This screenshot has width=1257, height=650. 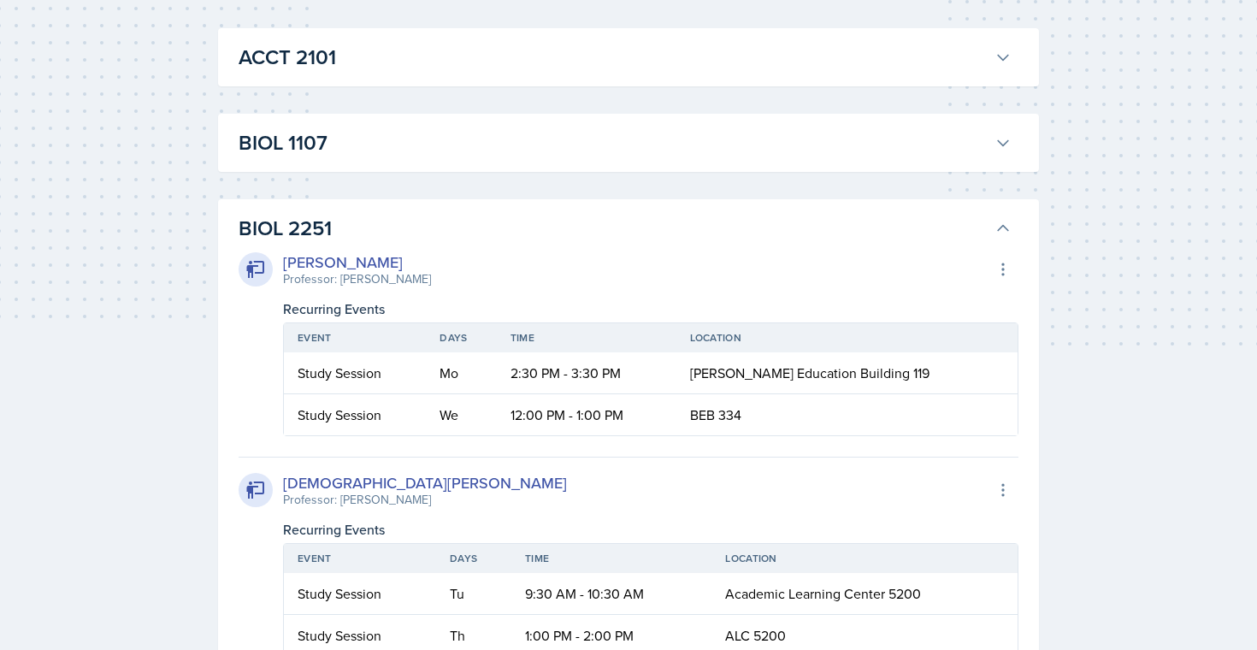 What do you see at coordinates (625, 228) in the screenshot?
I see `button: BIOL 2251` at bounding box center [625, 228].